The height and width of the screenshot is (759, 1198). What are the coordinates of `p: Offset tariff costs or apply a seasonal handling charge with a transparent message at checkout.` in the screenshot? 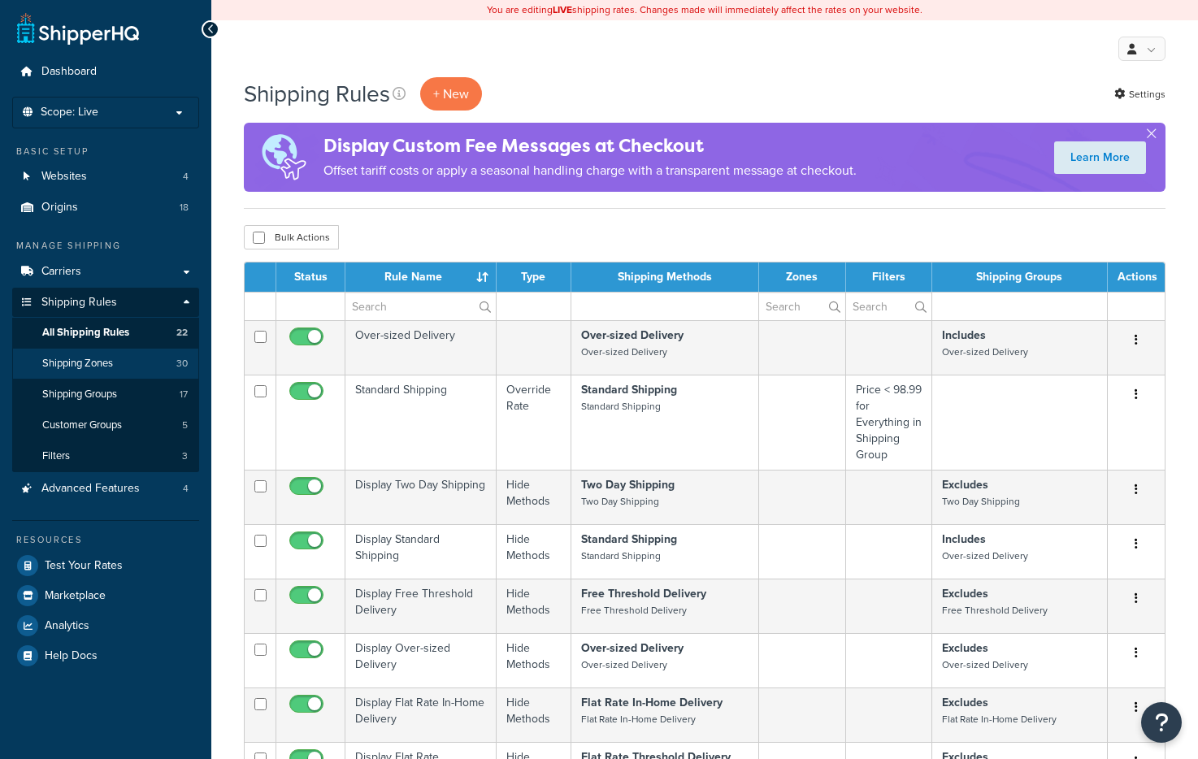 It's located at (590, 171).